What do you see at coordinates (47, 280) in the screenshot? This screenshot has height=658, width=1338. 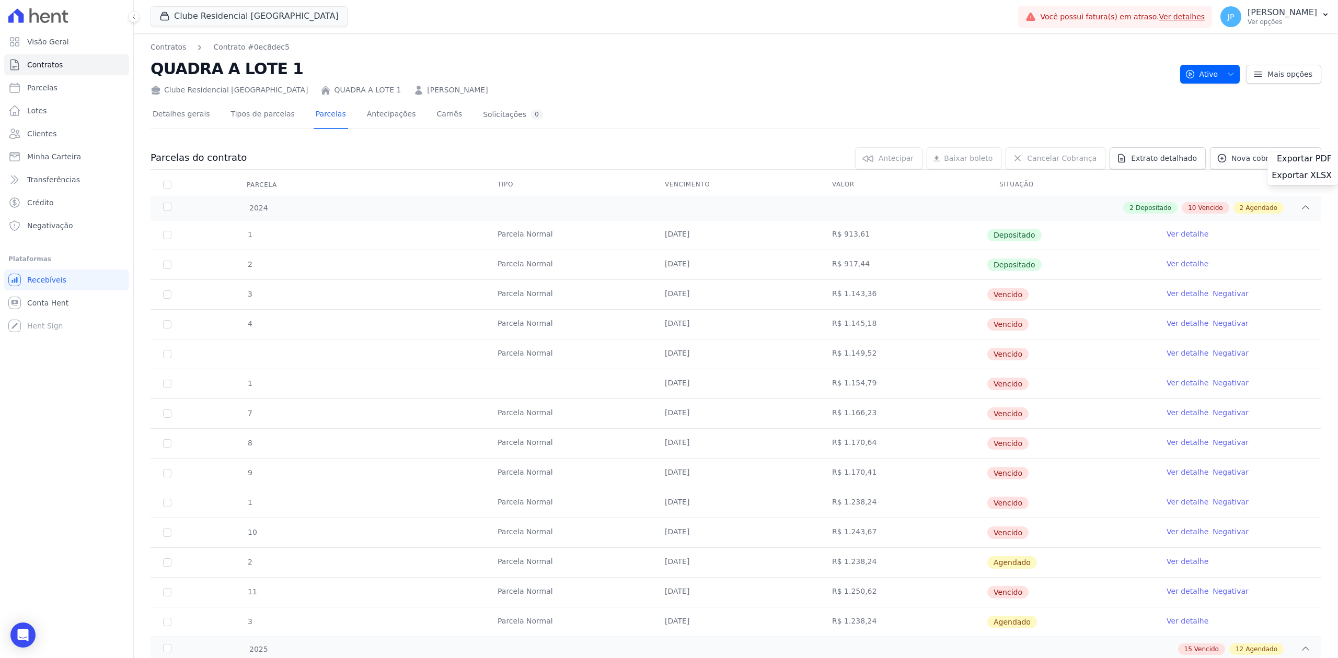 I see `span: Recebíveis` at bounding box center [47, 280].